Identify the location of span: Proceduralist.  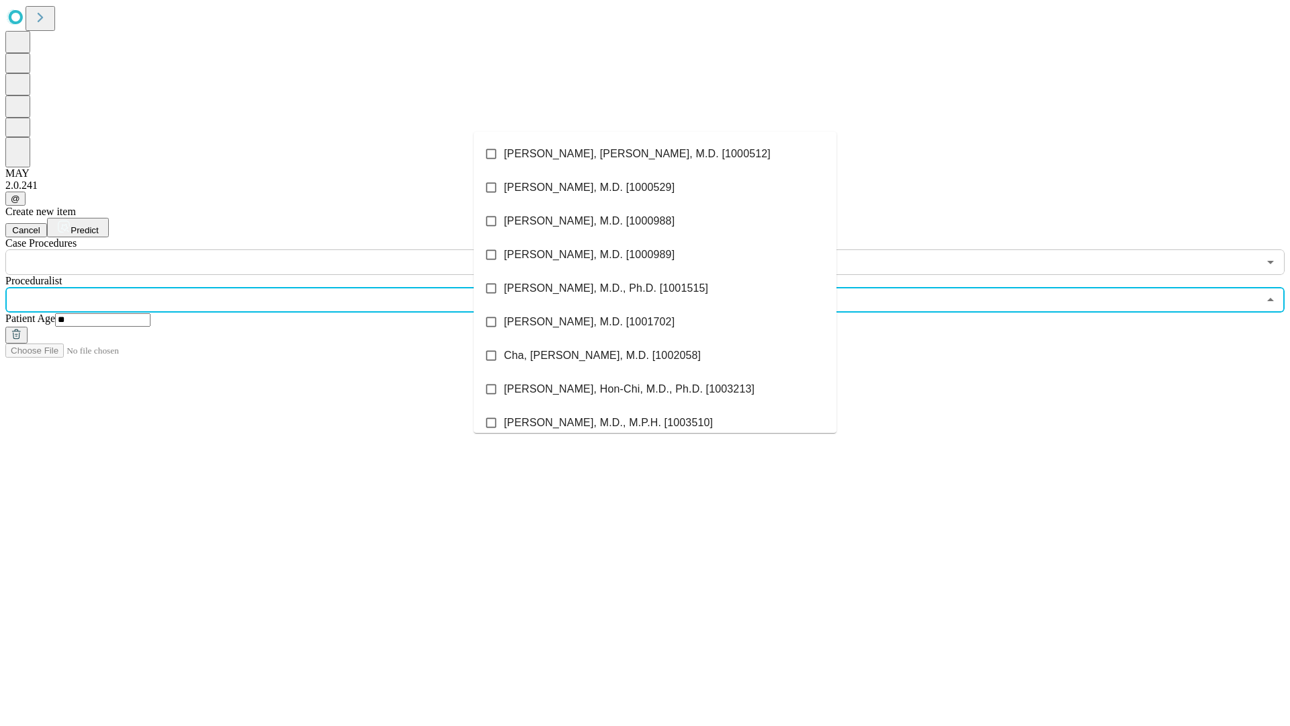
(34, 280).